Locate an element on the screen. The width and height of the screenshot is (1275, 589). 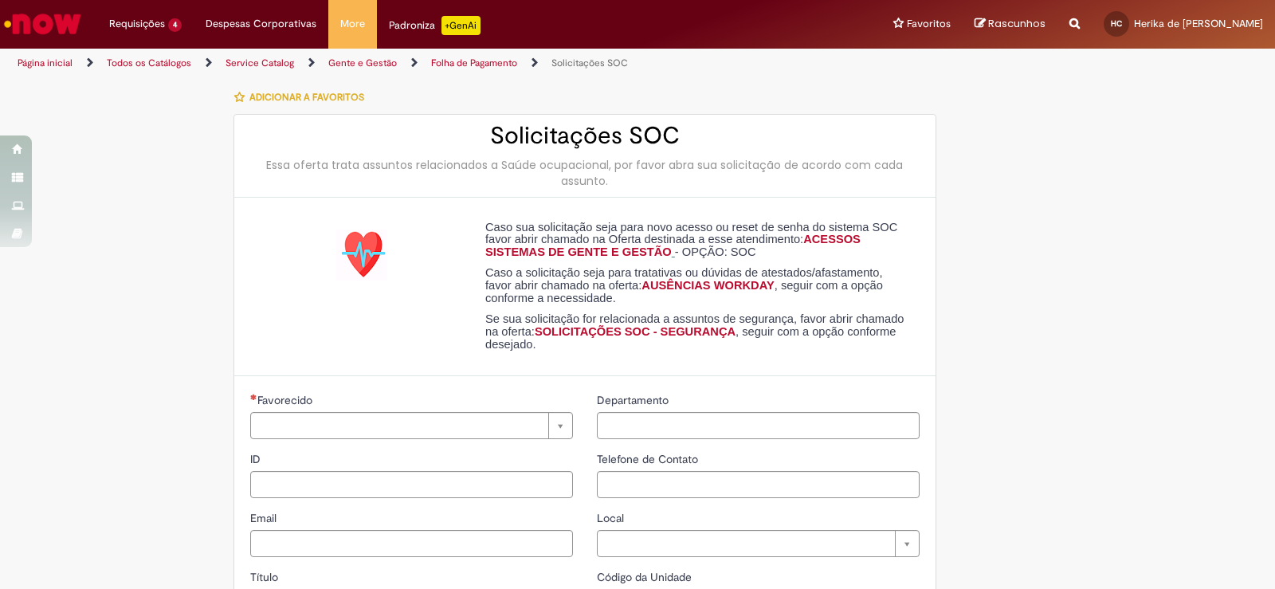
span: Email is located at coordinates (265, 518).